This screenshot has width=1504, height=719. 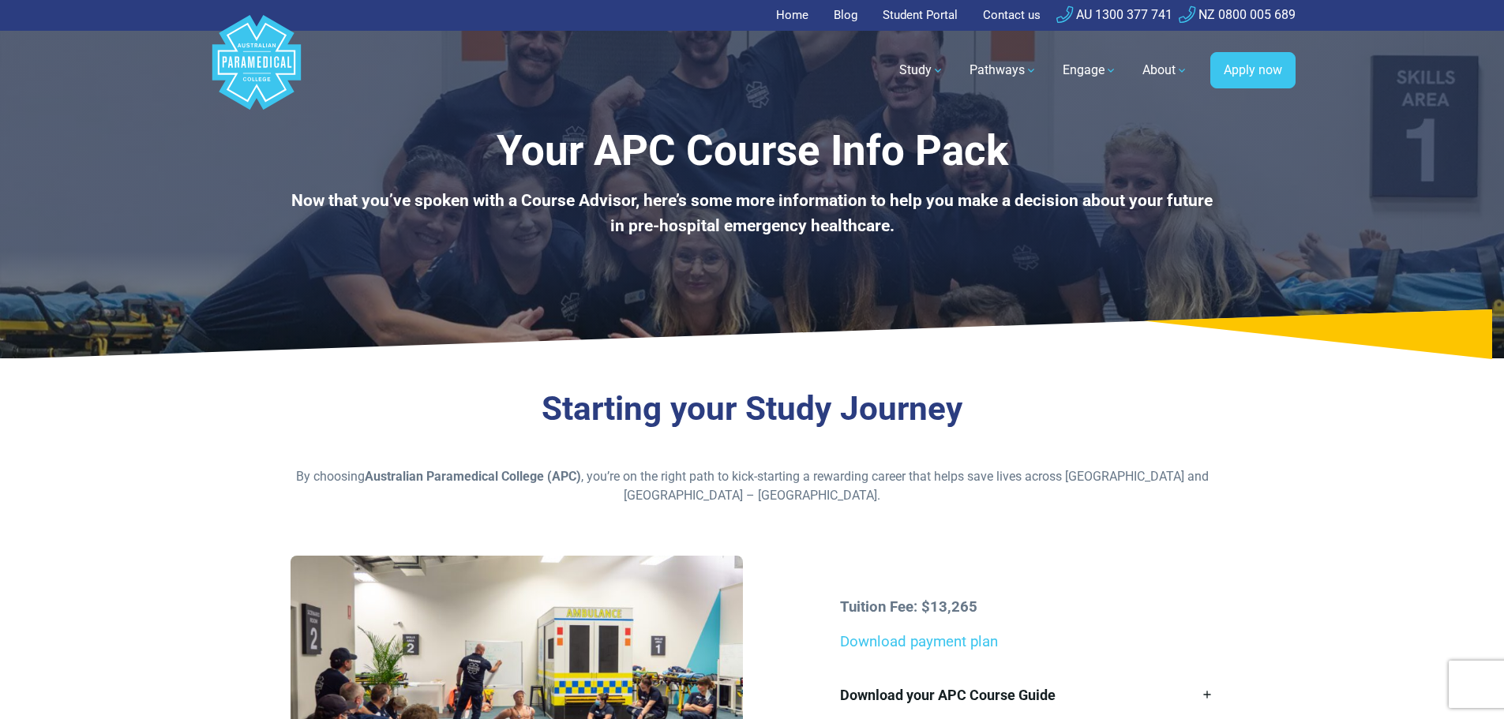 What do you see at coordinates (752, 409) in the screenshot?
I see `h3: Starting your Study Journey` at bounding box center [752, 409].